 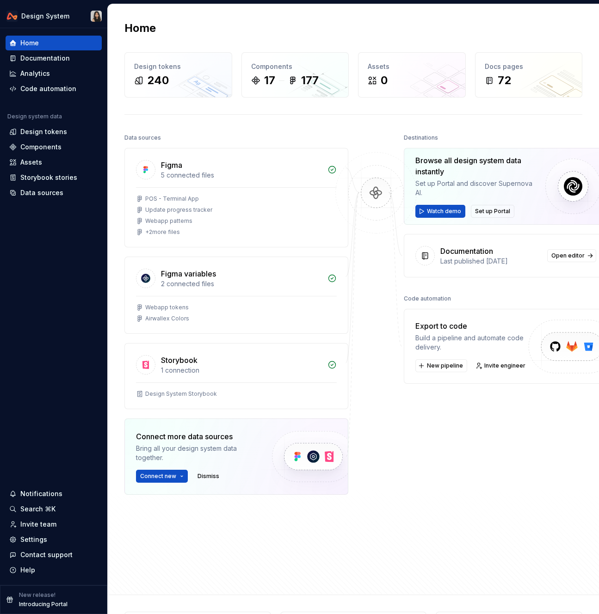 I want to click on div: Connect new, so click(x=162, y=476).